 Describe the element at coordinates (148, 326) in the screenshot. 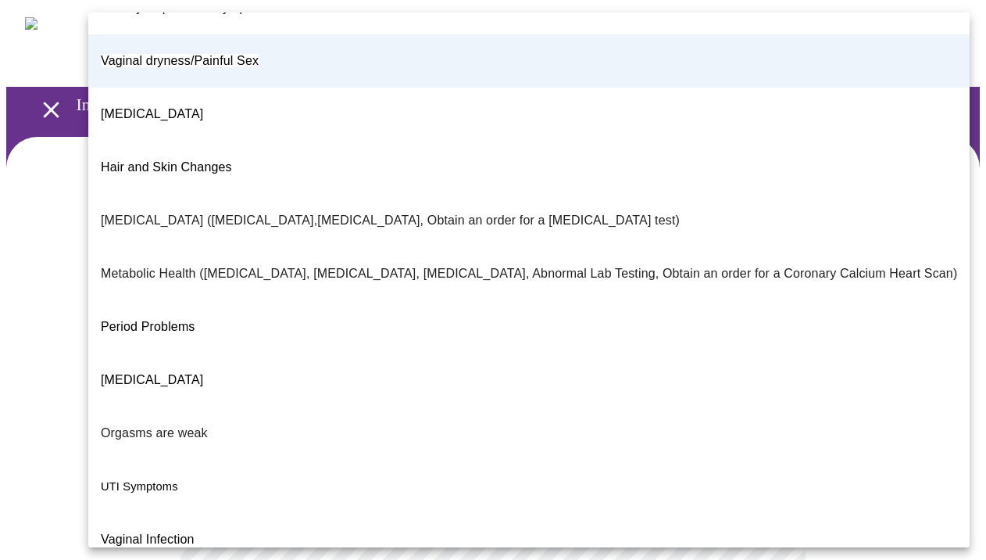

I see `span: Period Problems` at that location.